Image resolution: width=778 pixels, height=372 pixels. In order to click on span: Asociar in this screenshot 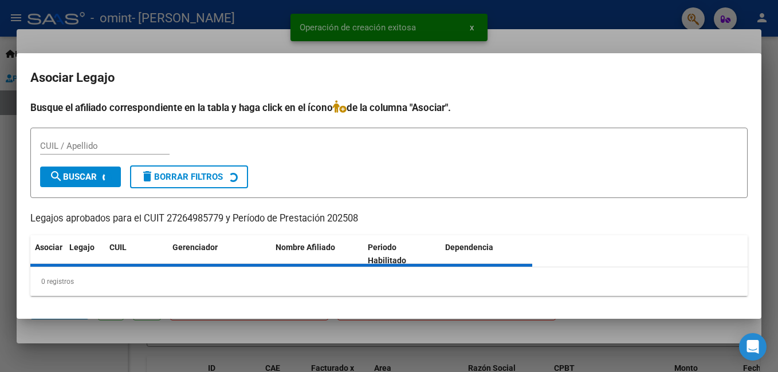, I will do `click(49, 247)`.